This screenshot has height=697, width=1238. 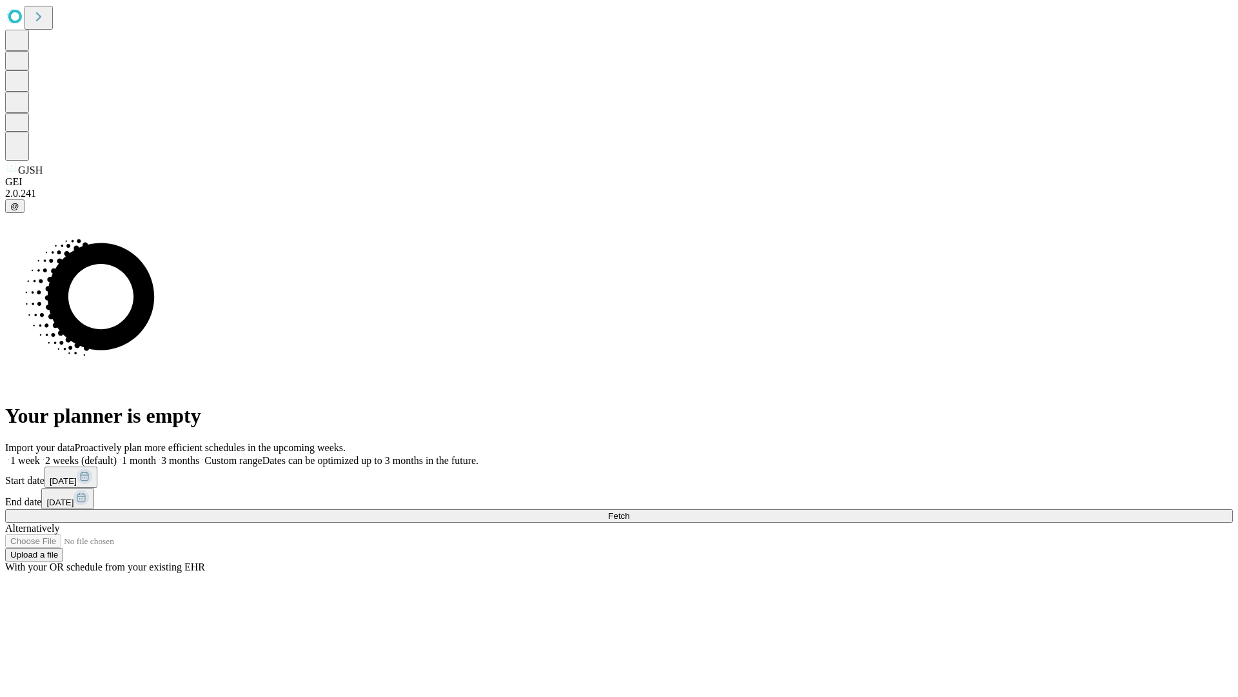 I want to click on span: 1 month, so click(x=139, y=460).